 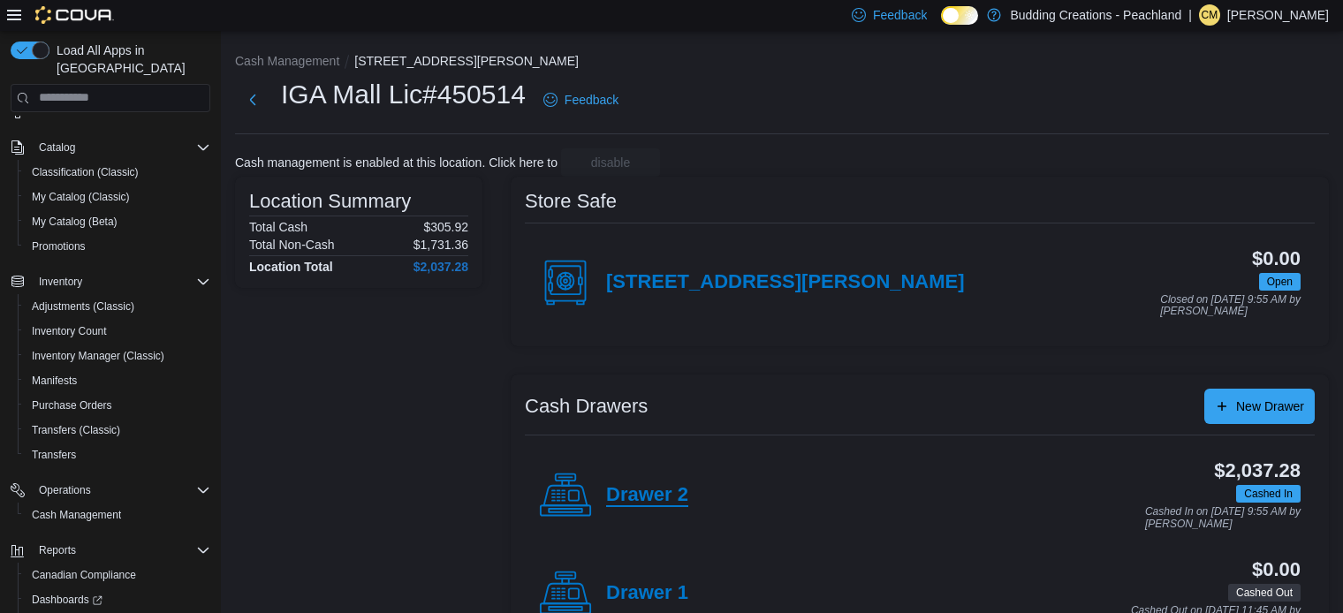 What do you see at coordinates (118, 455) in the screenshot?
I see `button: Transfers` at bounding box center [118, 455].